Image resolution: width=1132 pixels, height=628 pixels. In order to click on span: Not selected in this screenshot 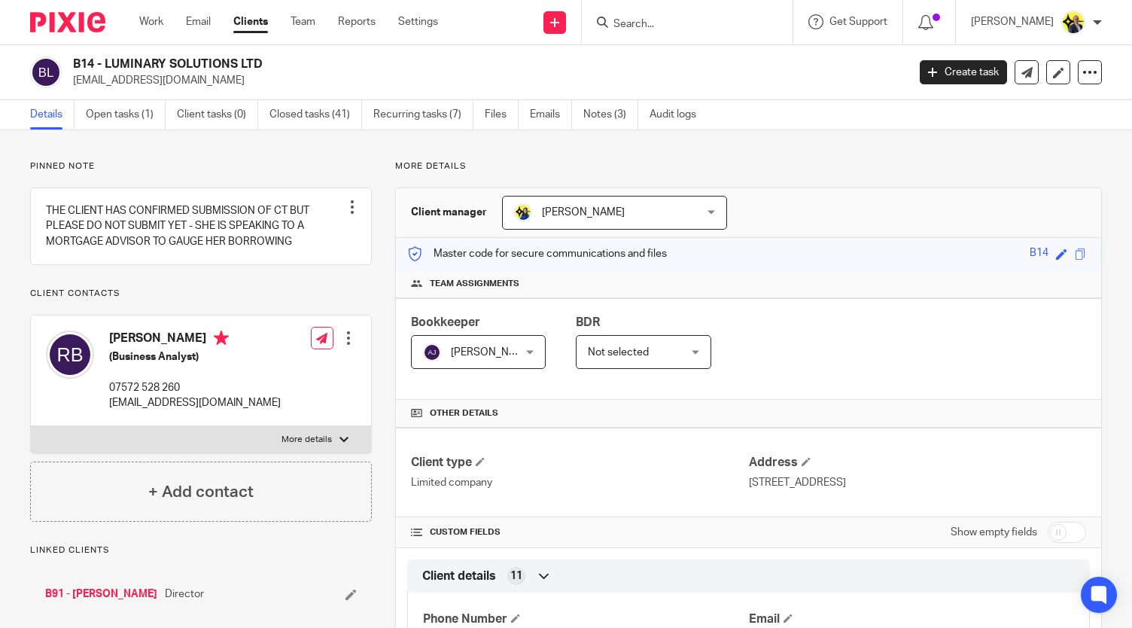, I will do `click(618, 352)`.